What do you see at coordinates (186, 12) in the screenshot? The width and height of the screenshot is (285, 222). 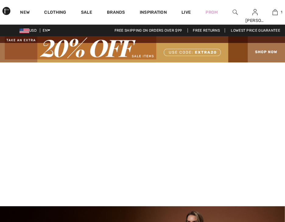 I see `a: Live` at bounding box center [186, 12].